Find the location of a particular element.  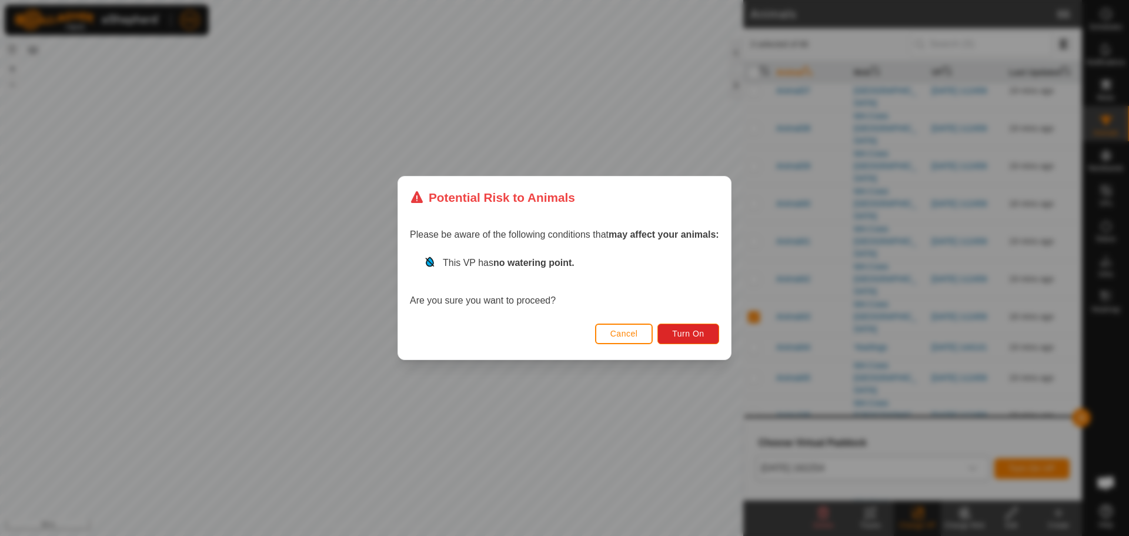

span: Turn On is located at coordinates (689, 334).